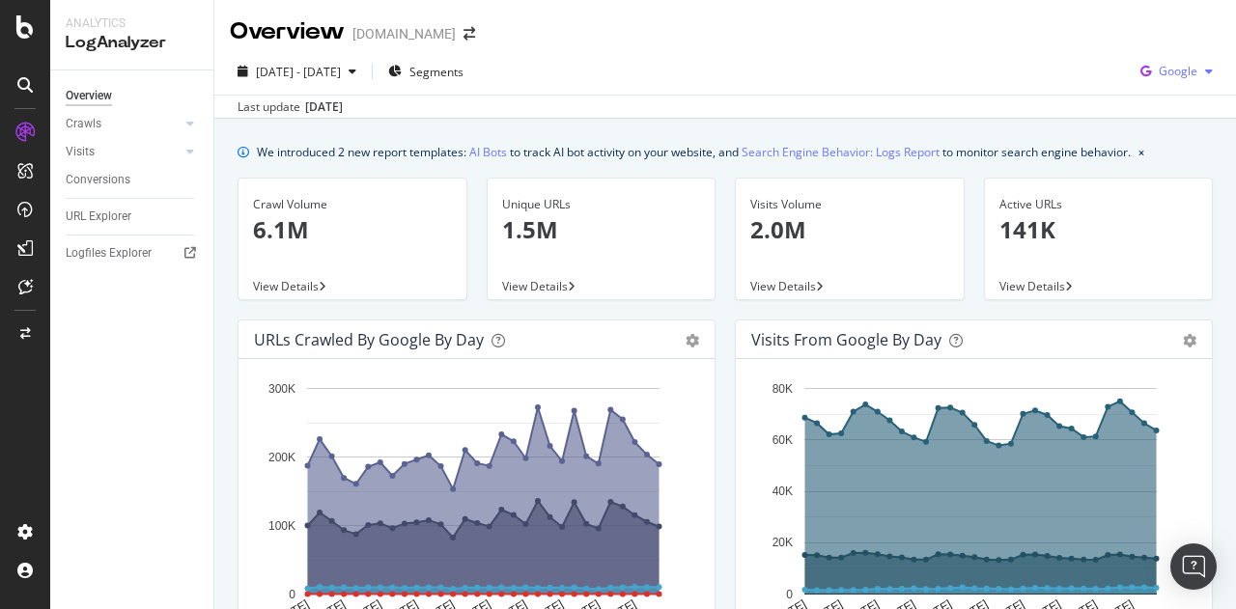 This screenshot has width=1236, height=609. I want to click on a: Crawls, so click(123, 124).